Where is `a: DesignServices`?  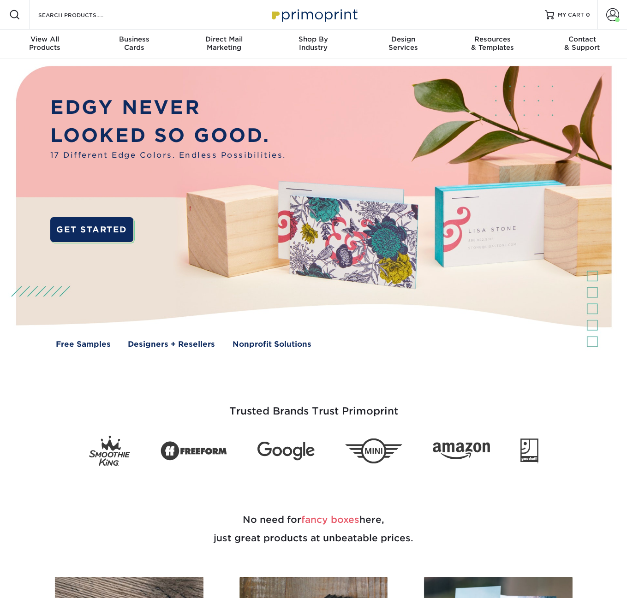
a: DesignServices is located at coordinates (403, 44).